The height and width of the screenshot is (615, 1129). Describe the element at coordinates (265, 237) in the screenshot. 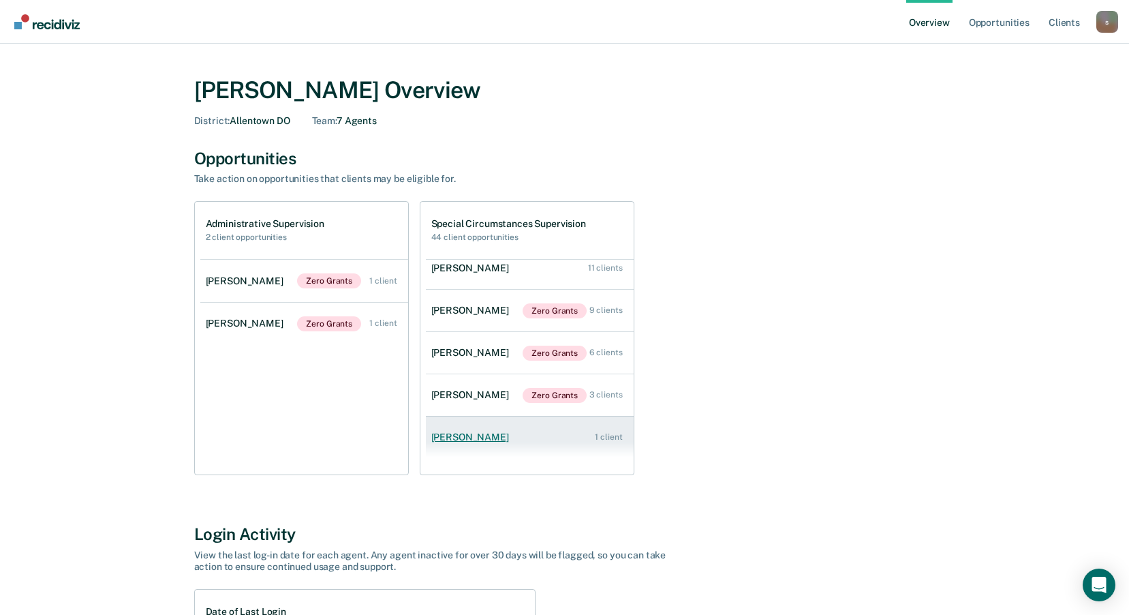

I see `h2: 2 client opportunities` at that location.